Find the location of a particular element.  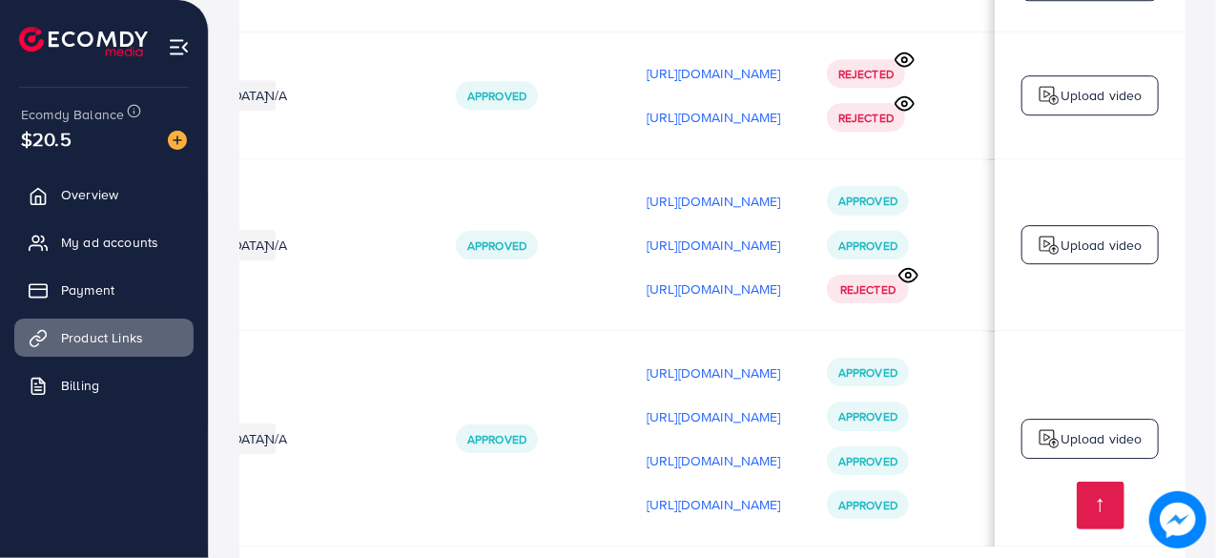

span: Payment is located at coordinates (88, 290).